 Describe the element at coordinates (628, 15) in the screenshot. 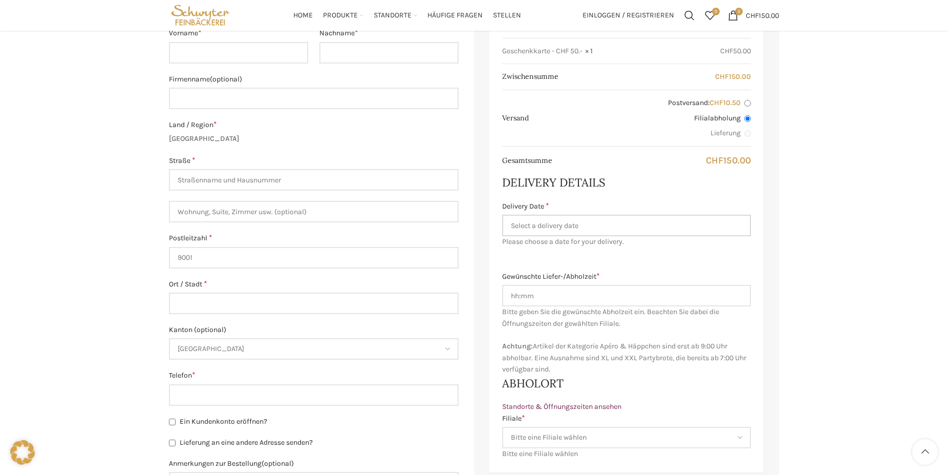

I see `a: Einloggen / Registrieren` at that location.